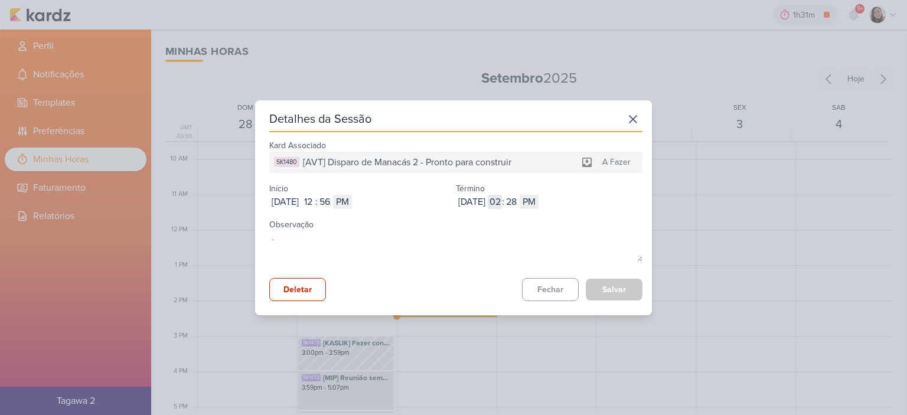 The width and height of the screenshot is (907, 415). I want to click on label: Kard Associado, so click(298, 145).